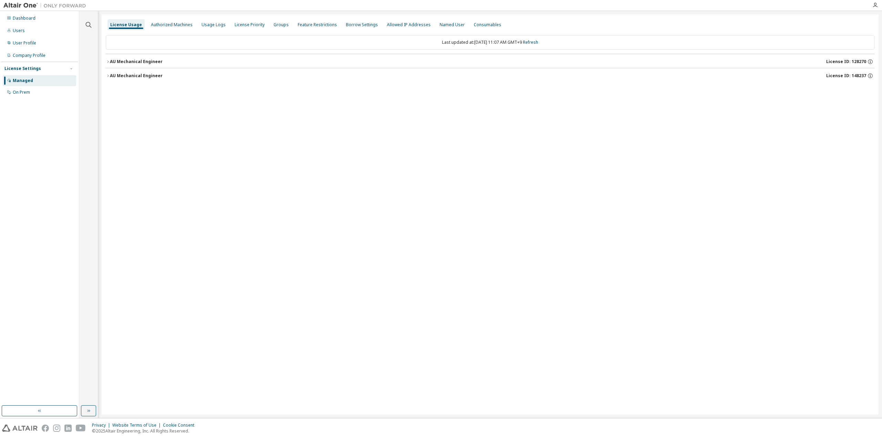 Image resolution: width=882 pixels, height=438 pixels. Describe the element at coordinates (81, 428) in the screenshot. I see `img: youtube.svg` at that location.